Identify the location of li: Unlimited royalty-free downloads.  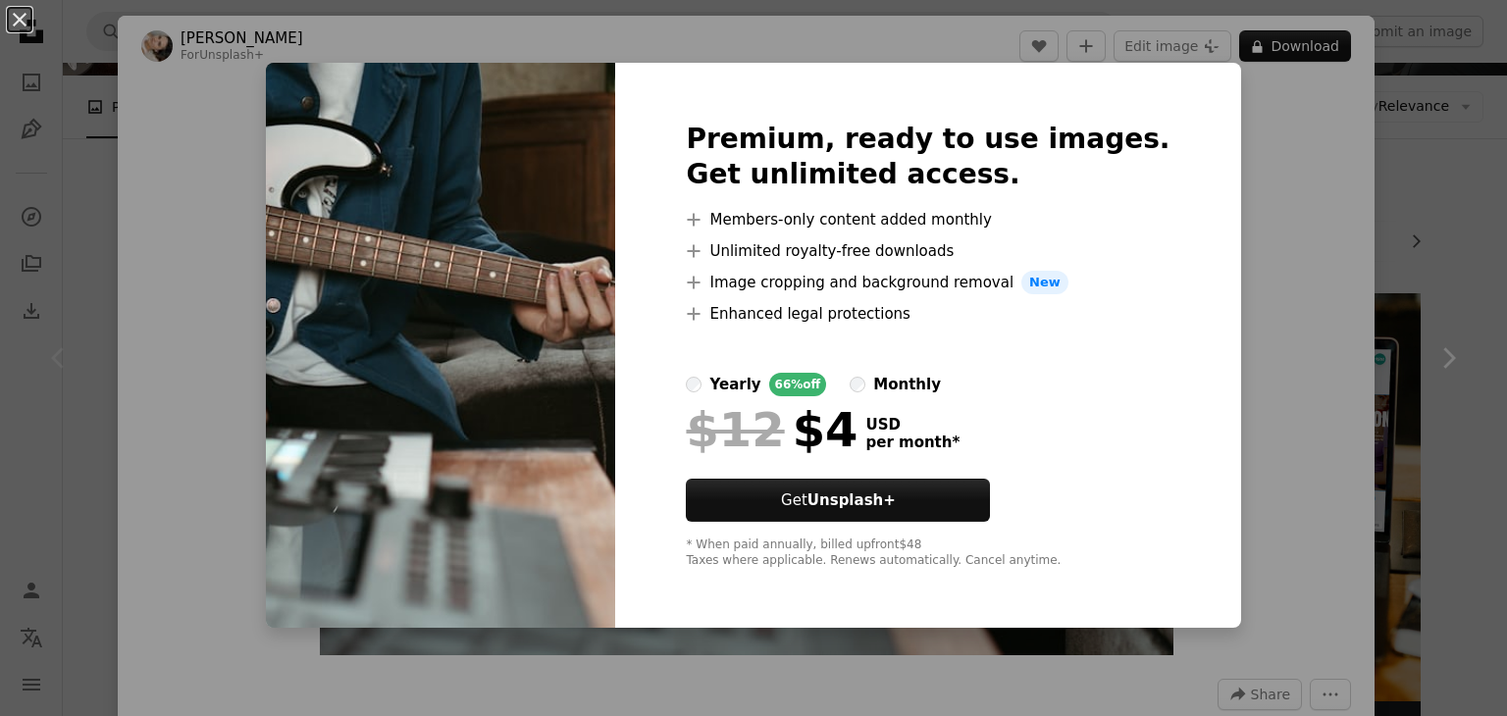
(927, 251).